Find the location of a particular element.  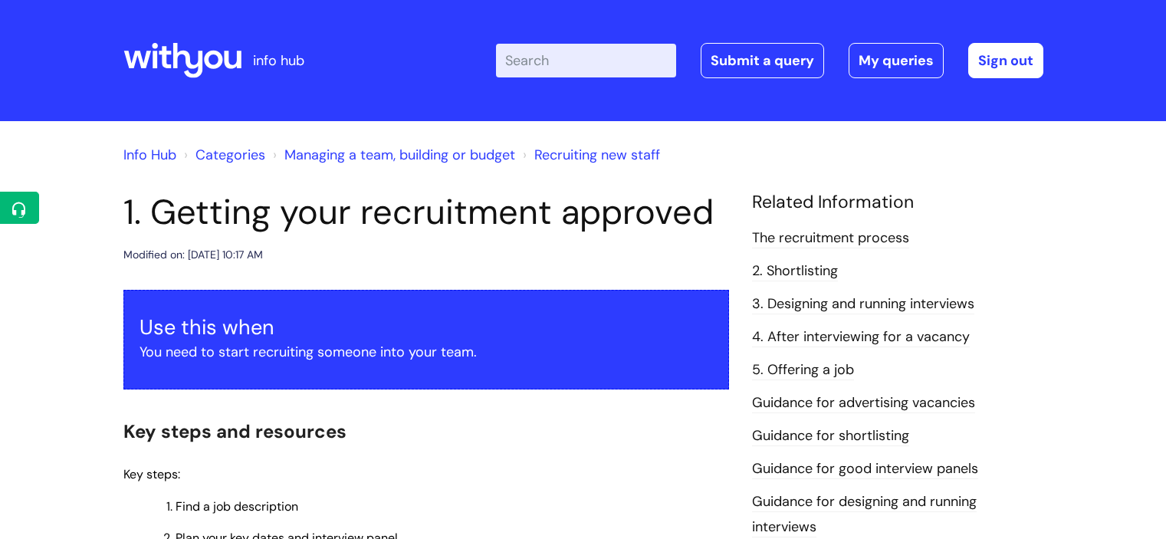

li: Recruiting new staff is located at coordinates (590, 155).